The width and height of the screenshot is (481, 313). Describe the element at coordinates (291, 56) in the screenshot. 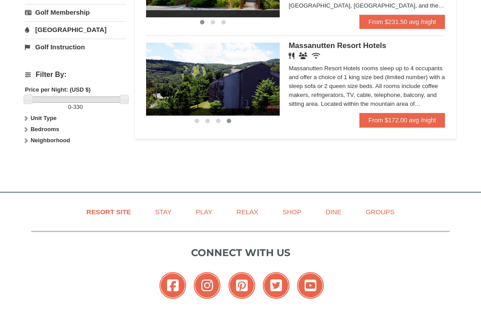

I see `i: Restaurant` at that location.